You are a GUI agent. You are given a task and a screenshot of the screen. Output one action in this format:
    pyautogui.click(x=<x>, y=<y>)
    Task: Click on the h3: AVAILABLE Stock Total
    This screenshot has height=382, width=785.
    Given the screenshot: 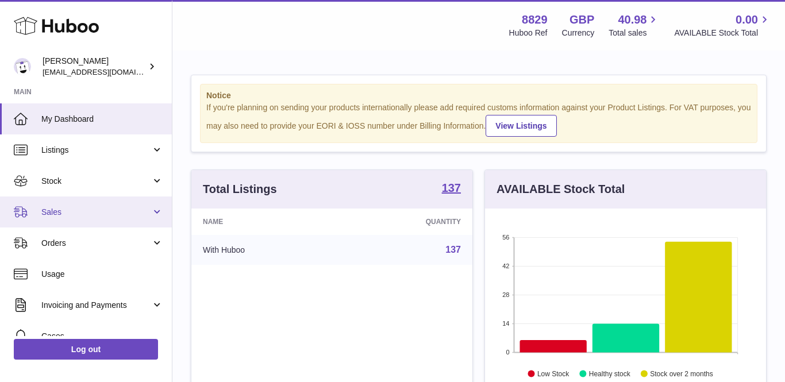 What is the action you would take?
    pyautogui.click(x=560, y=189)
    